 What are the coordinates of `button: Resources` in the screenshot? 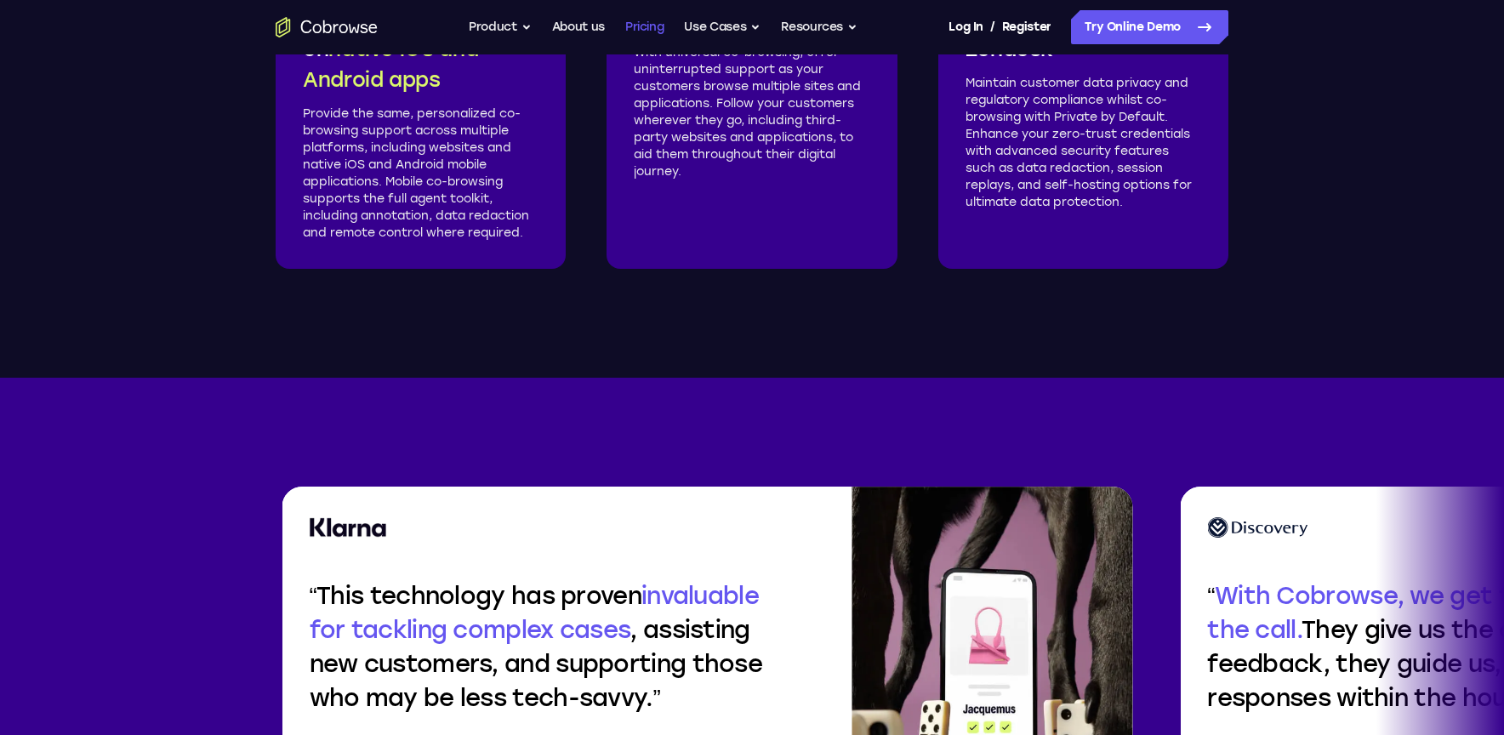 It's located at (819, 27).